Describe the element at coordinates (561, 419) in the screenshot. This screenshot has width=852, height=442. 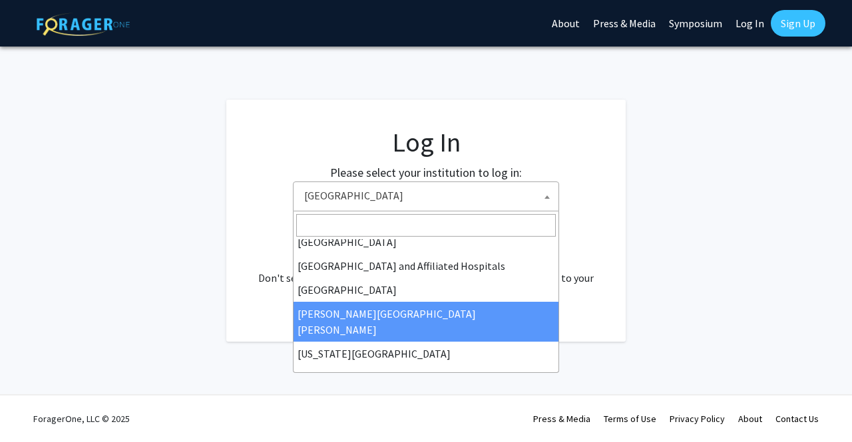
I see `a: Press & Media` at that location.